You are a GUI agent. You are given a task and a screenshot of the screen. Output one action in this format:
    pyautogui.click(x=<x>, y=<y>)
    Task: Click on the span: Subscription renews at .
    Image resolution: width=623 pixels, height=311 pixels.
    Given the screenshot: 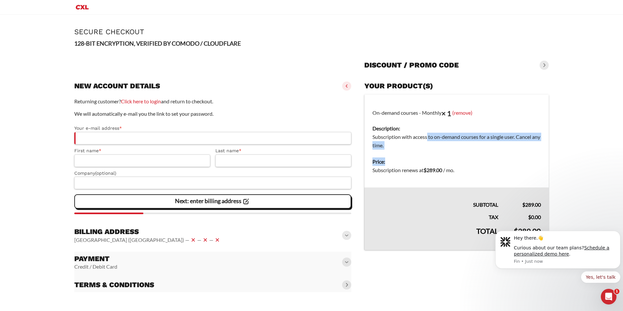 What is the action you would take?
    pyautogui.click(x=413, y=170)
    